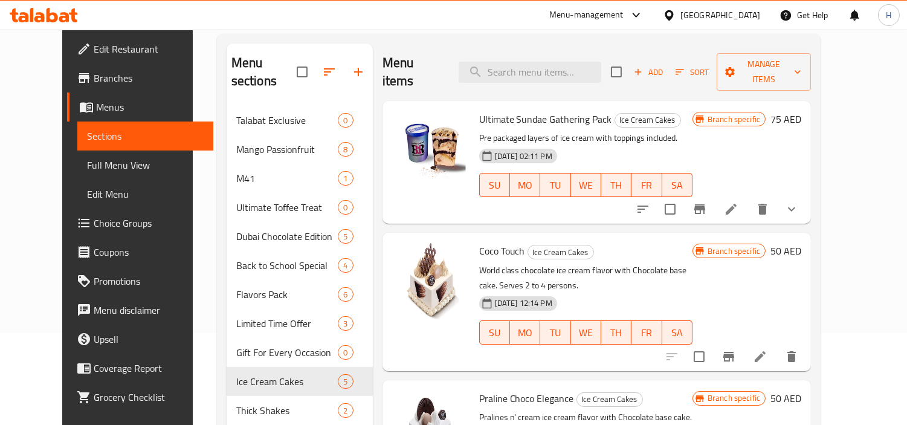  What do you see at coordinates (140, 397) in the screenshot?
I see `a: Grocery Checklist` at bounding box center [140, 397].